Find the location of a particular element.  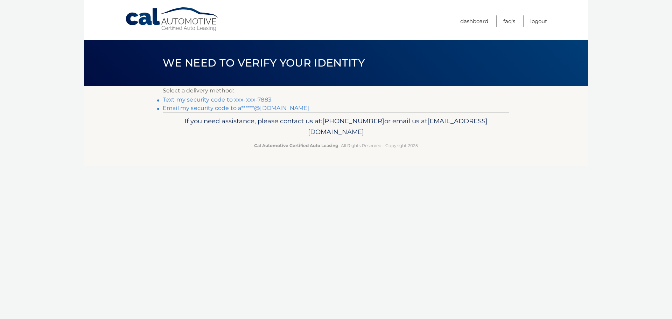

a: Logout is located at coordinates (538, 21).